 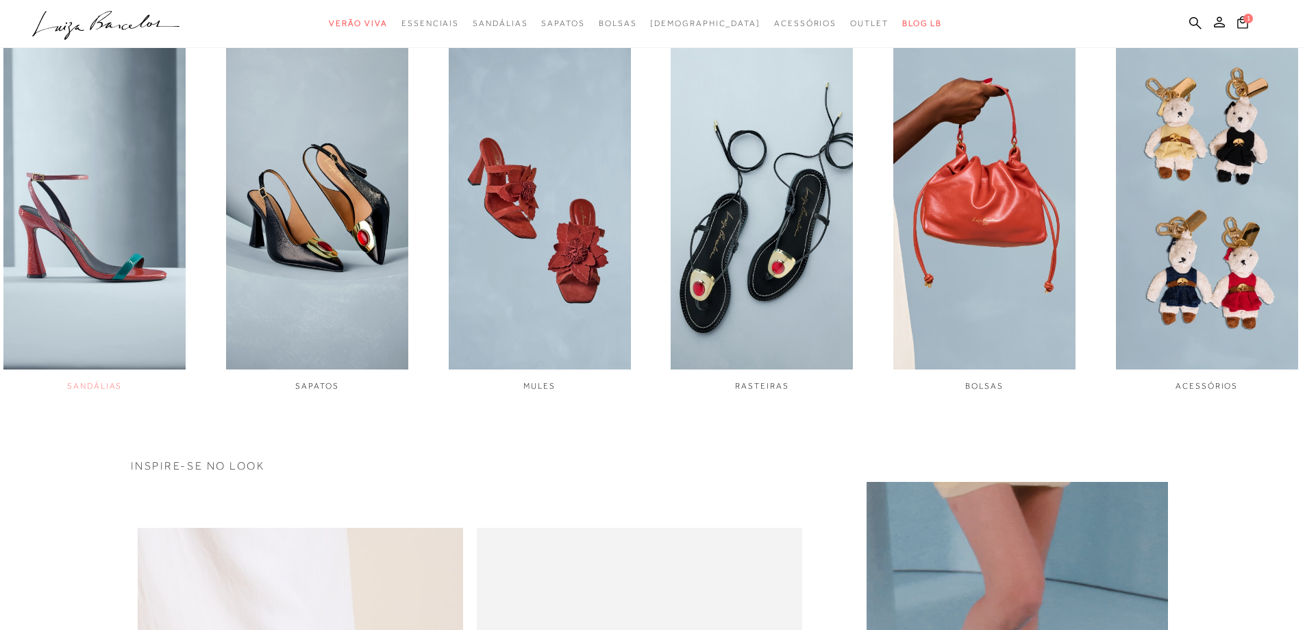 I want to click on button: 1, so click(x=1243, y=24).